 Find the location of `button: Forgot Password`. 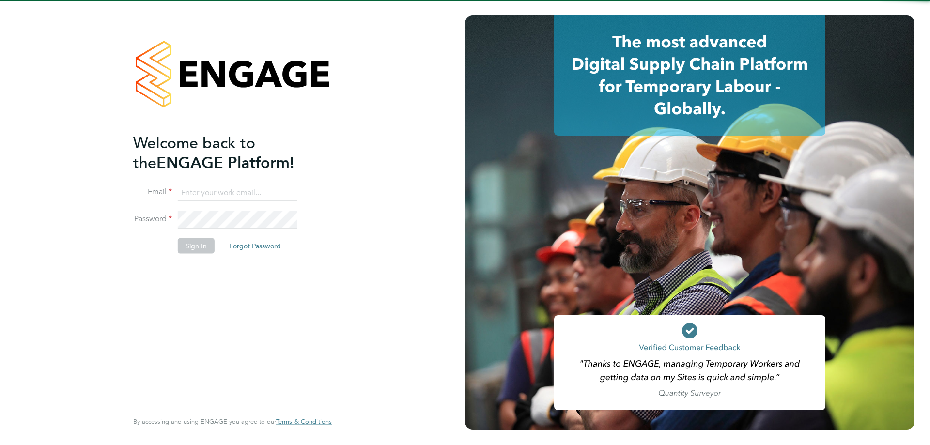

button: Forgot Password is located at coordinates (255, 246).